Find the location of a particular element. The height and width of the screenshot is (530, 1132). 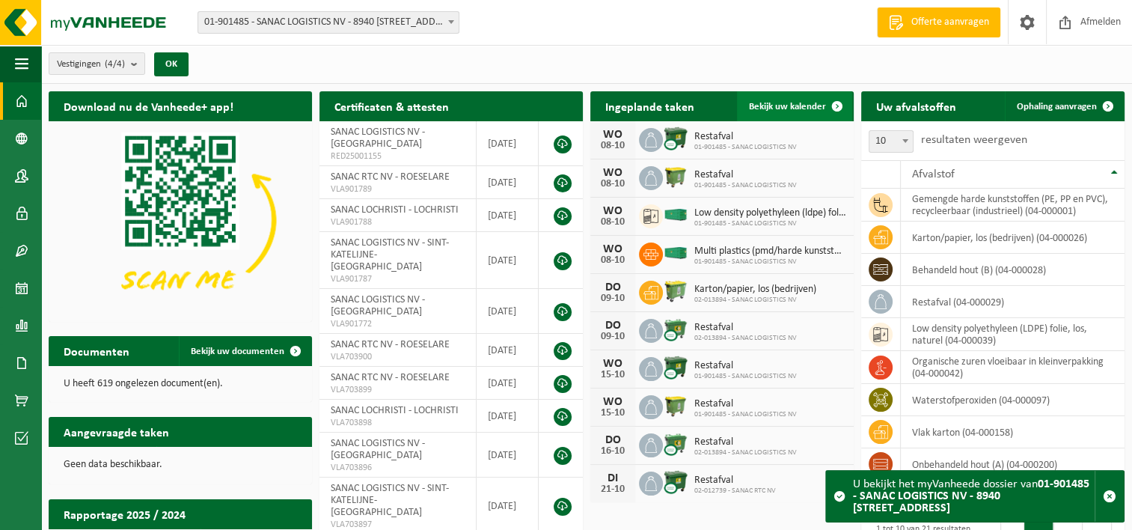

h2: Ingeplande taken is located at coordinates (650, 106).